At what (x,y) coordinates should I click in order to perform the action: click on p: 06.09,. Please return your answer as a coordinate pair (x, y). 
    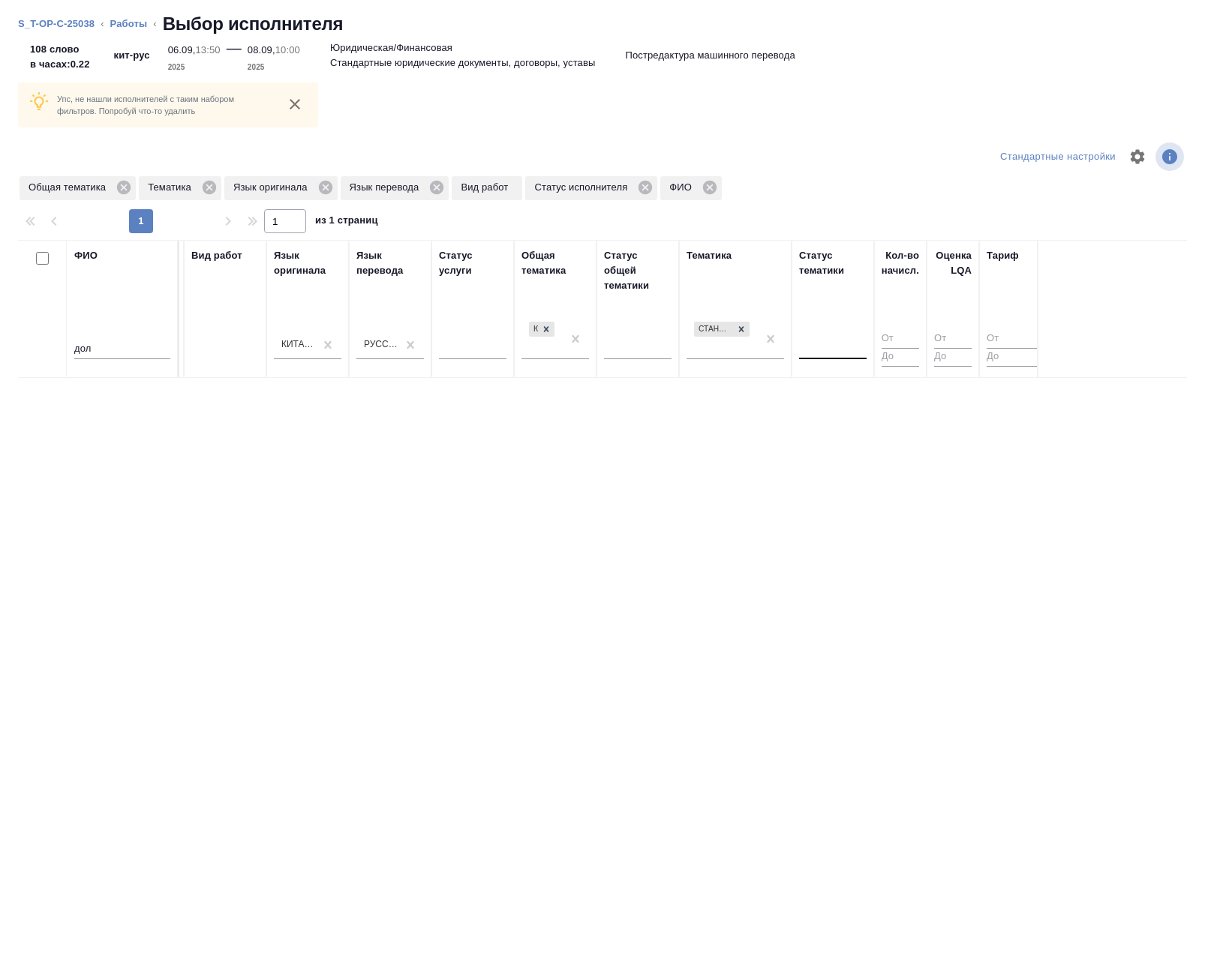
    Looking at the image, I should click on (182, 49).